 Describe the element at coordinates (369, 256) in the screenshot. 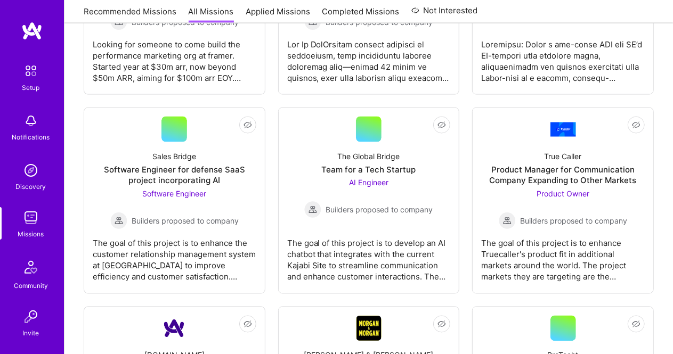

I see `div: The goal of this project is to develop an AI chatbot that integrates with the current Kajabi Site...` at that location.